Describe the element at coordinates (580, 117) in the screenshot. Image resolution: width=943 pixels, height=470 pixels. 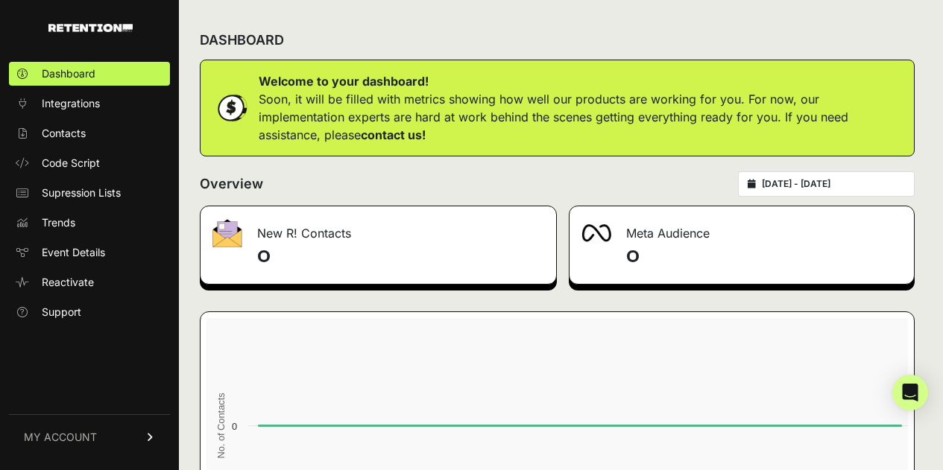
I see `p: Soon, it will be filled with metrics showing how well our products are working for you. For now, ...` at that location.